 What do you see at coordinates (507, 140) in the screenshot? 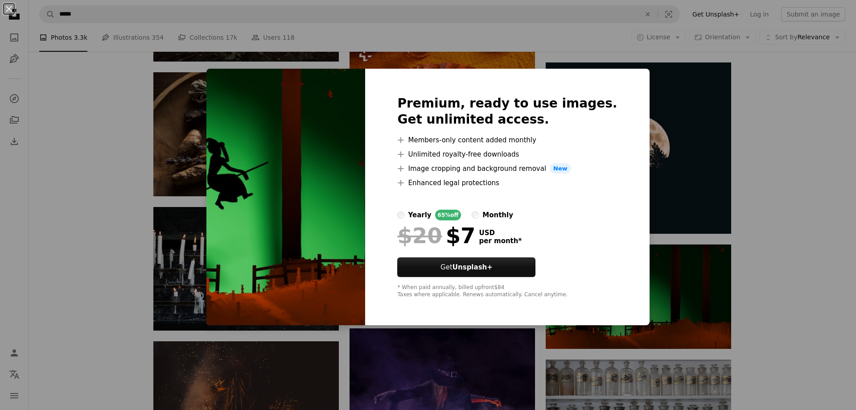
I see `li: Members-only content added monthly` at bounding box center [507, 140].